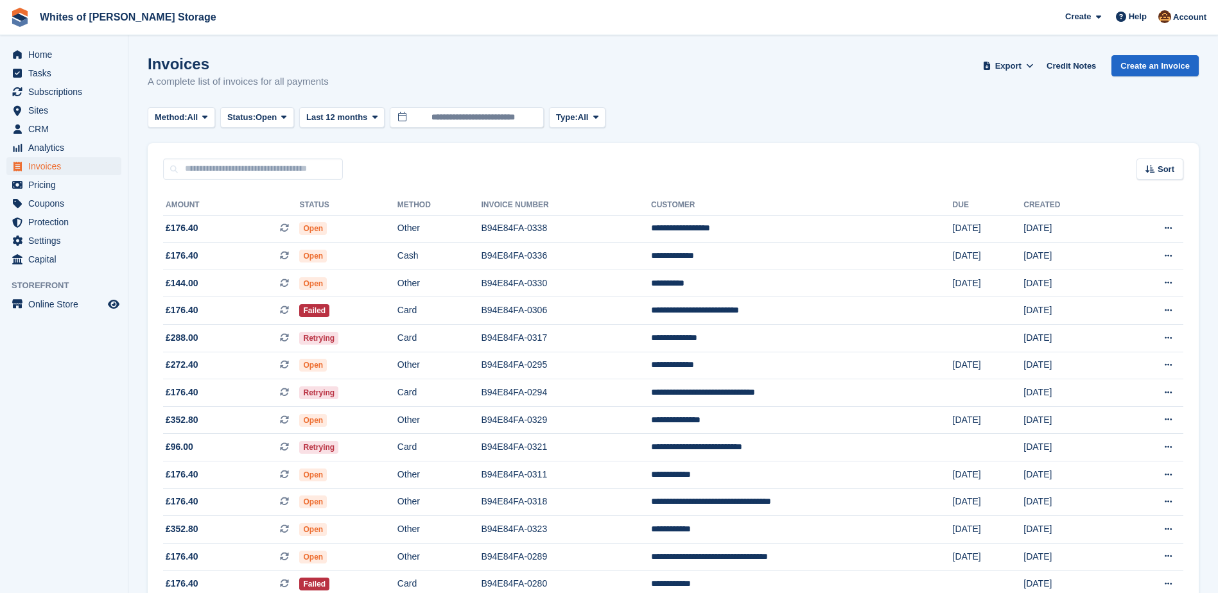  I want to click on td: Cash, so click(439, 256).